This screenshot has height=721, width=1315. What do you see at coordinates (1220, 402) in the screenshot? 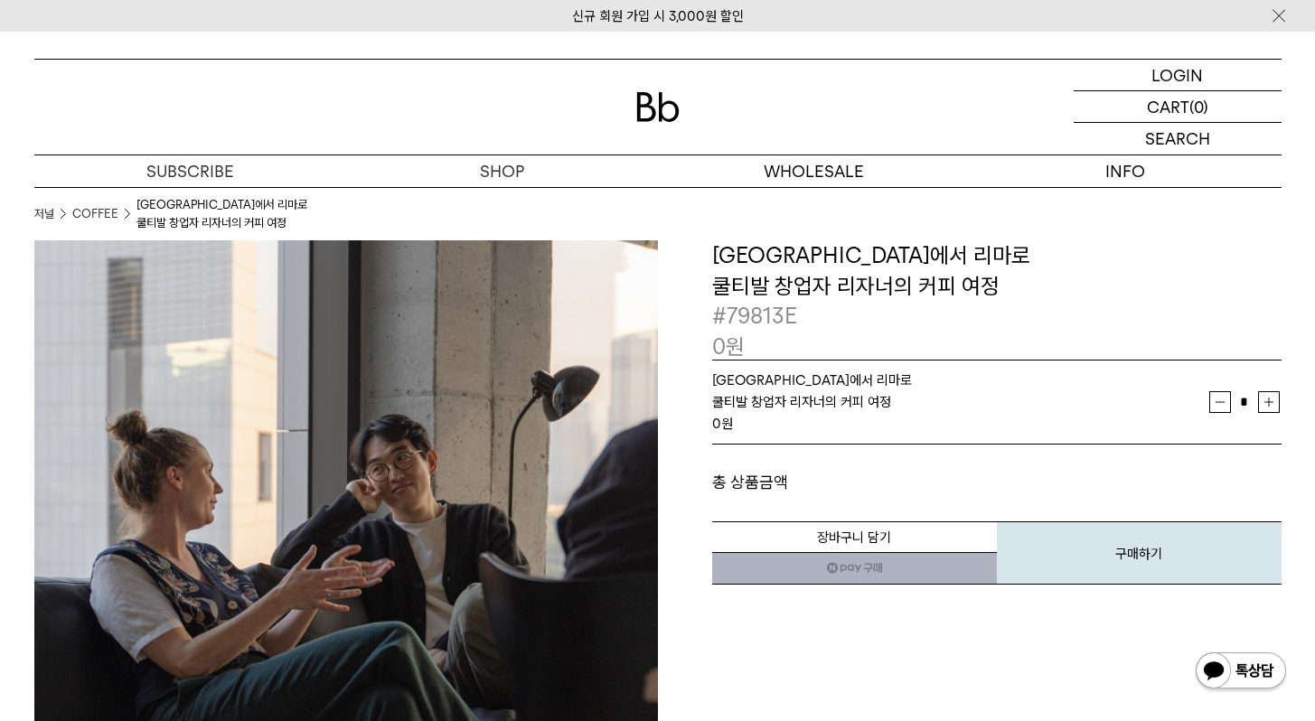
I see `button: 감소` at bounding box center [1220, 402].